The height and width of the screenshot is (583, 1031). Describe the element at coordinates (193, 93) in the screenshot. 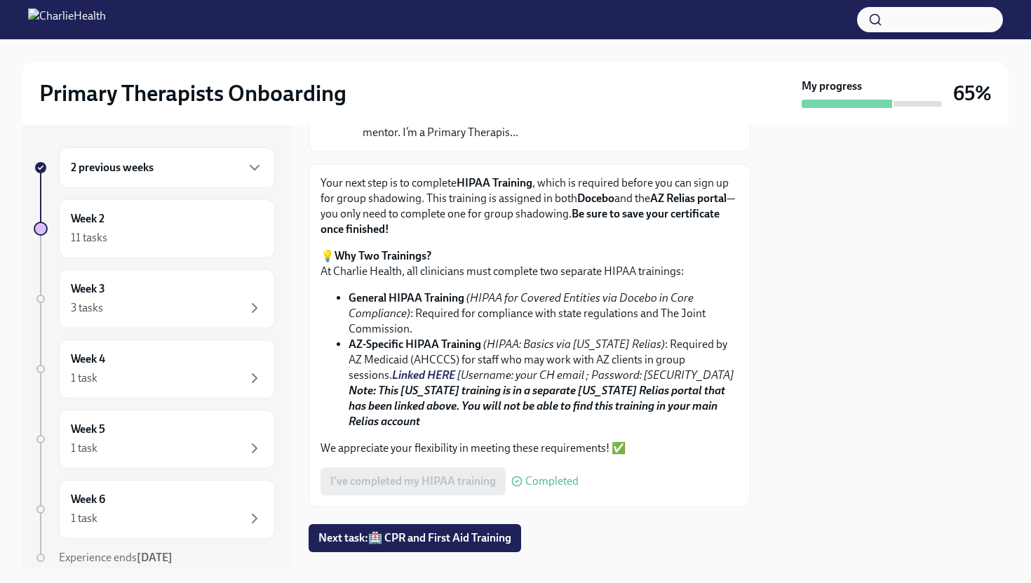

I see `h2: Primary Therapists Onboarding` at that location.